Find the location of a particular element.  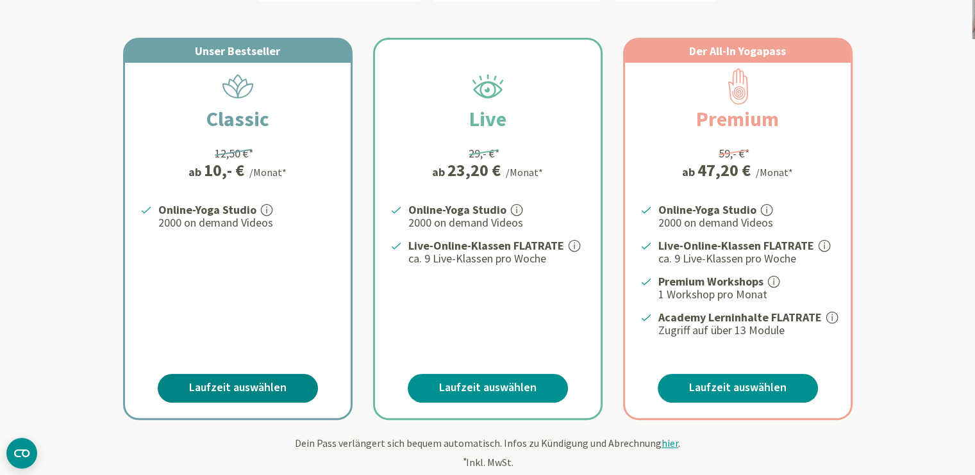

strong: Premium Workshops is located at coordinates (711, 281).